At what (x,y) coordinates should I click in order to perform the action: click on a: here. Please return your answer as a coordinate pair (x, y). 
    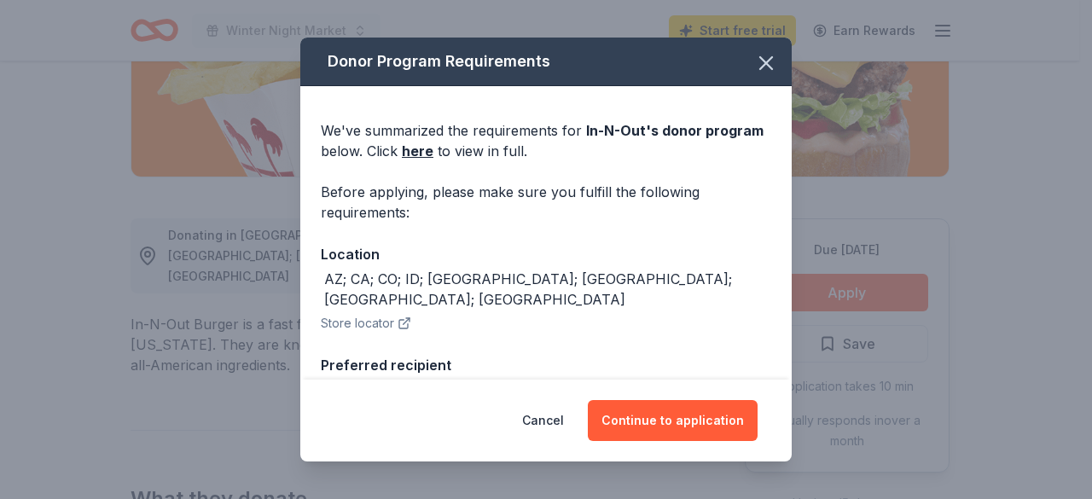
    Looking at the image, I should click on (417, 151).